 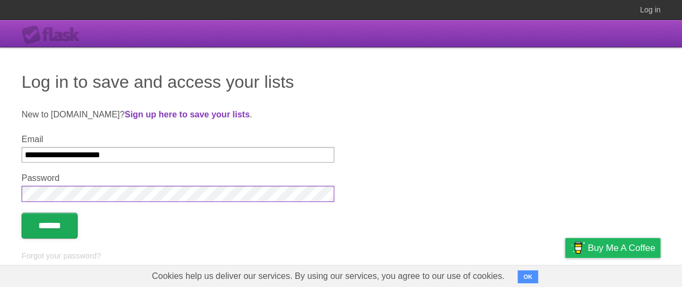 What do you see at coordinates (328, 277) in the screenshot?
I see `span: Cookies help us deliver our services. By using our services, you agree to our use of cookies.` at bounding box center [328, 277].